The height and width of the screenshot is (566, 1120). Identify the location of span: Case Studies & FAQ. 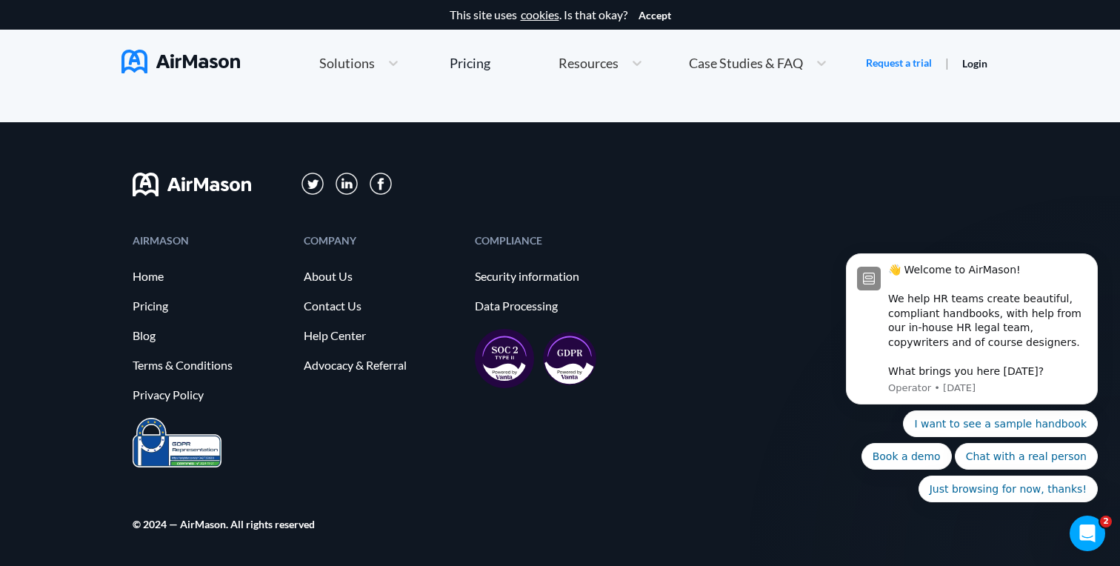
(746, 63).